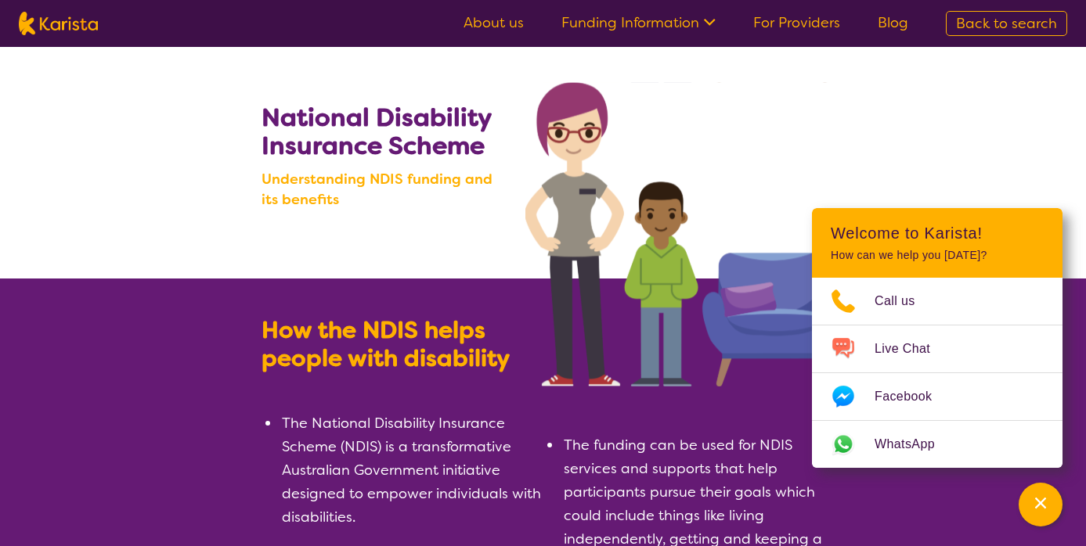 The height and width of the screenshot is (546, 1086). What do you see at coordinates (796, 23) in the screenshot?
I see `a: For Providers` at bounding box center [796, 23].